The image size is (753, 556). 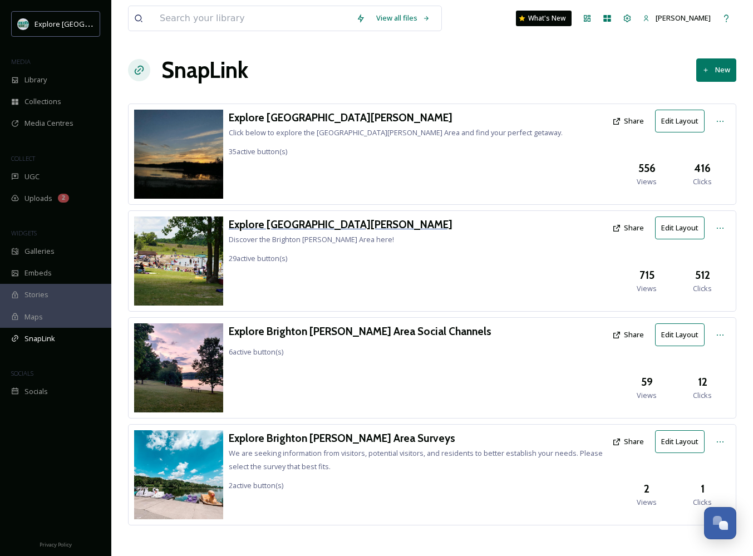 I want to click on span: 35 active button(s), so click(x=258, y=151).